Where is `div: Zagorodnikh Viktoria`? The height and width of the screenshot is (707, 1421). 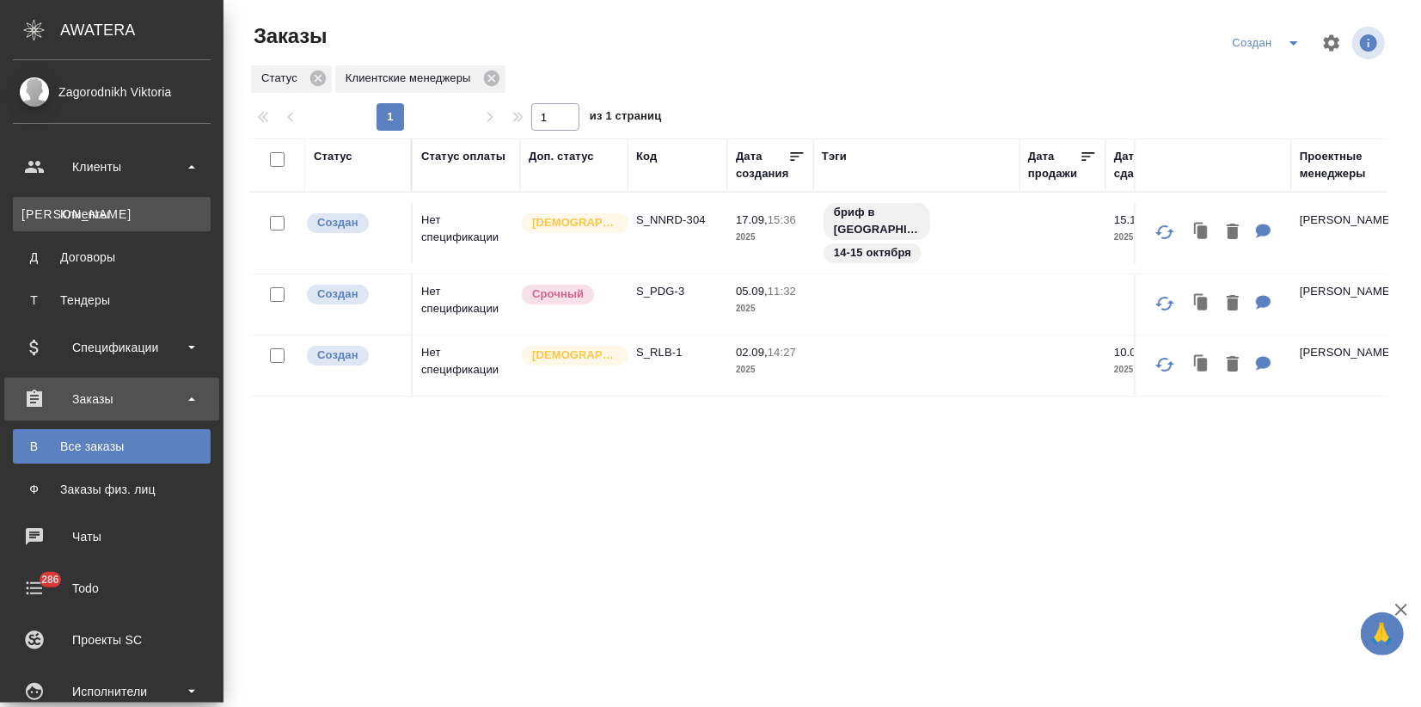 div: Zagorodnikh Viktoria is located at coordinates (112, 92).